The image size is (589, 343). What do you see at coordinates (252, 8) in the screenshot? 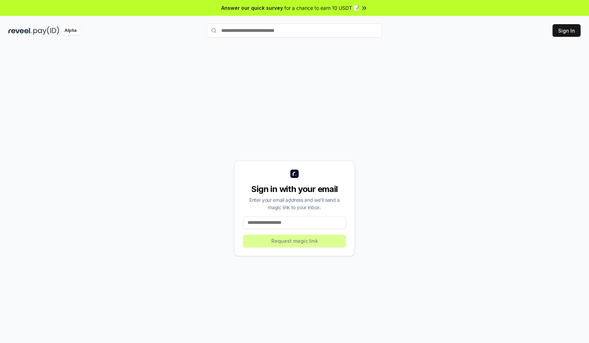
I see `span: Answer our quick survey` at bounding box center [252, 8].